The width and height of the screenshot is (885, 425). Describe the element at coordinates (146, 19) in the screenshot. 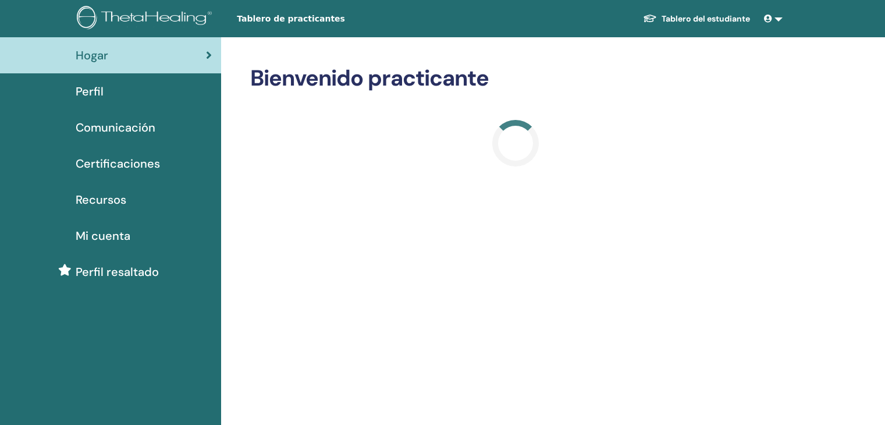

I see `img: logo.png` at that location.